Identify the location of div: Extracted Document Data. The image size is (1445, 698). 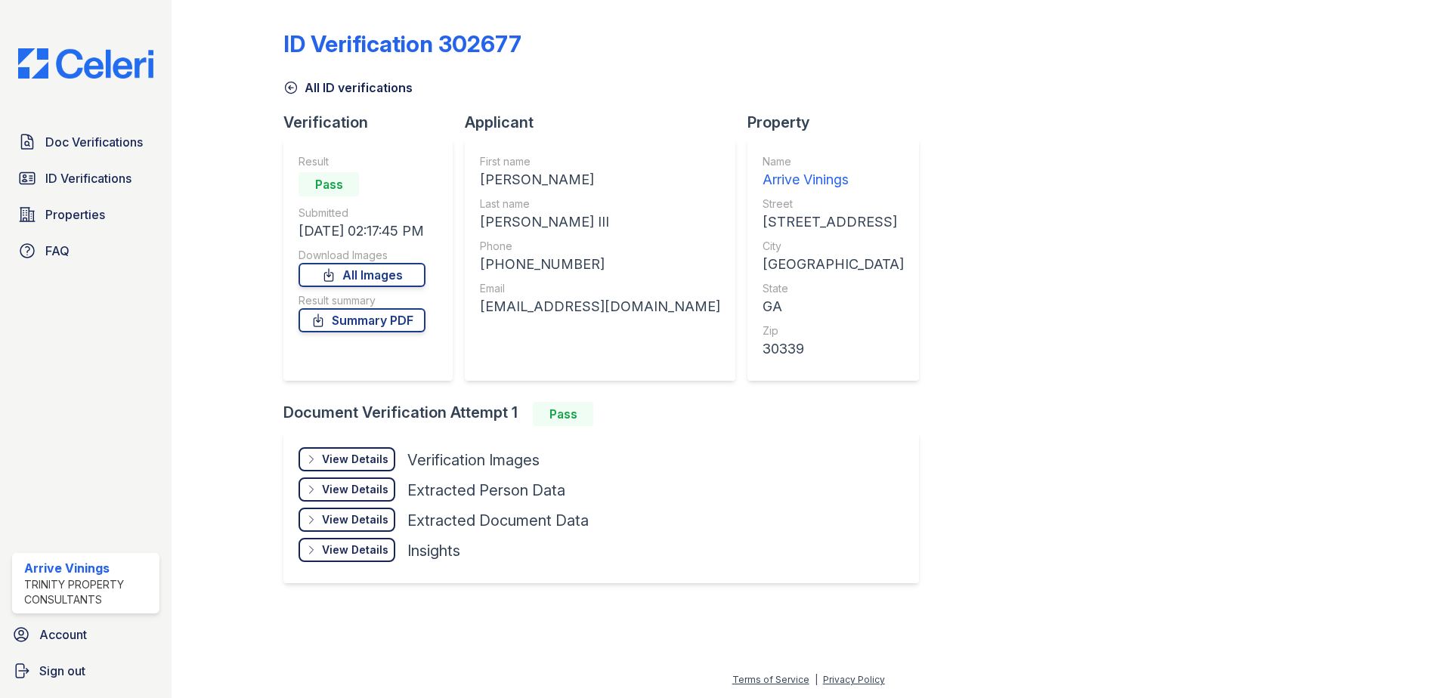
(498, 521).